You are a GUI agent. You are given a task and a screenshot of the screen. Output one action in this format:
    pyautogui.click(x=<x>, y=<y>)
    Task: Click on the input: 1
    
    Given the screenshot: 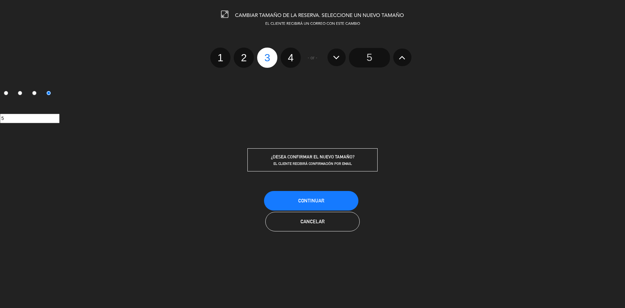 What is the action you would take?
    pyautogui.click(x=6, y=93)
    